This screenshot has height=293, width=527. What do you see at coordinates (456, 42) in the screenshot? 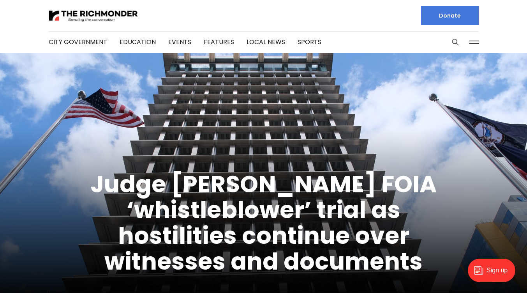
I see `button: Search this site` at bounding box center [456, 42].